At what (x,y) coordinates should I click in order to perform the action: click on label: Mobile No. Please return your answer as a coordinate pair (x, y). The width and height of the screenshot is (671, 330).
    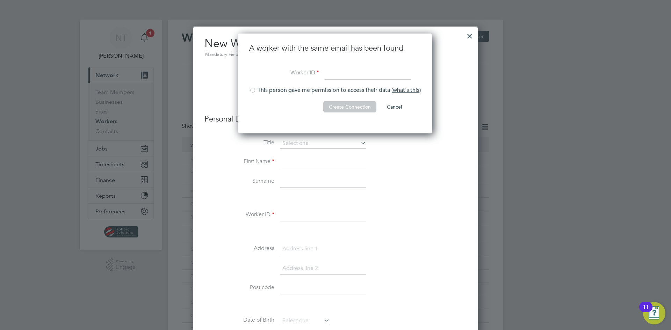
    Looking at the image, I should click on (239, 100).